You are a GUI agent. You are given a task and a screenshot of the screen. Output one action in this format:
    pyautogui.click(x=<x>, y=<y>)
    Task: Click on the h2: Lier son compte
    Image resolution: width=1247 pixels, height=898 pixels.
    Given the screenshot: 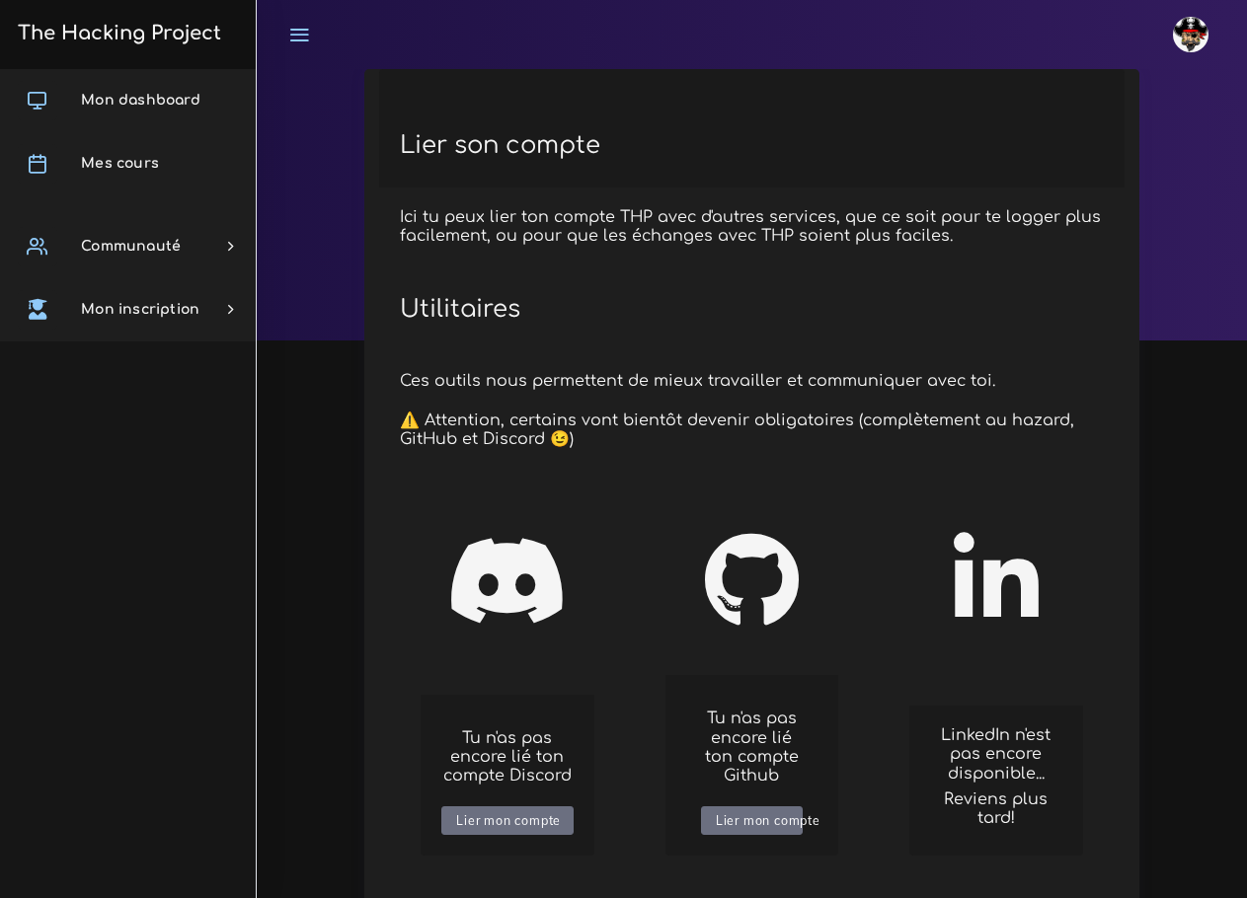 What is the action you would take?
    pyautogui.click(x=751, y=145)
    